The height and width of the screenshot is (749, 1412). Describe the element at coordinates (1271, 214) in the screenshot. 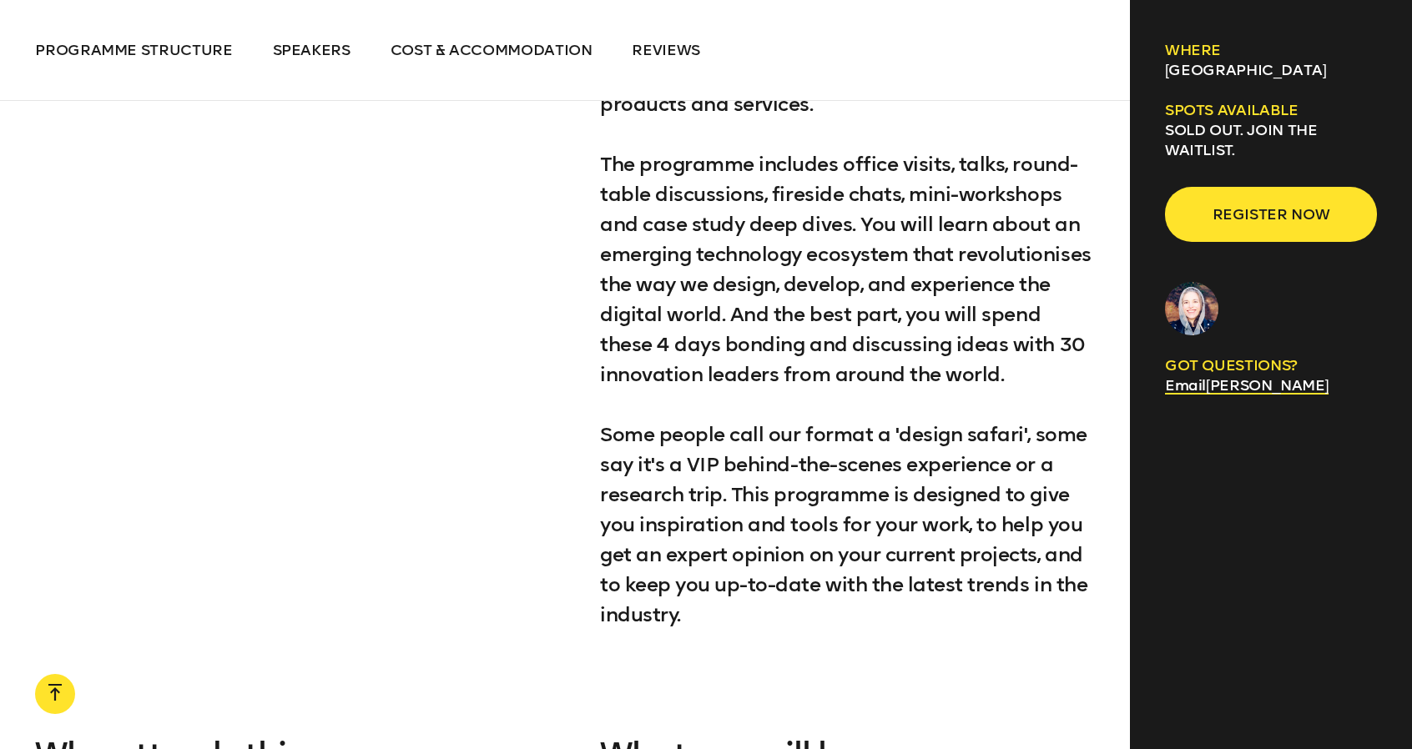

I see `button: Register now` at that location.